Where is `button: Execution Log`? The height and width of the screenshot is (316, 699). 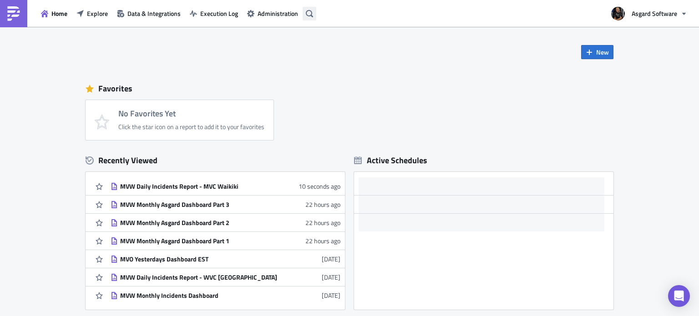
button: Execution Log is located at coordinates (214, 13).